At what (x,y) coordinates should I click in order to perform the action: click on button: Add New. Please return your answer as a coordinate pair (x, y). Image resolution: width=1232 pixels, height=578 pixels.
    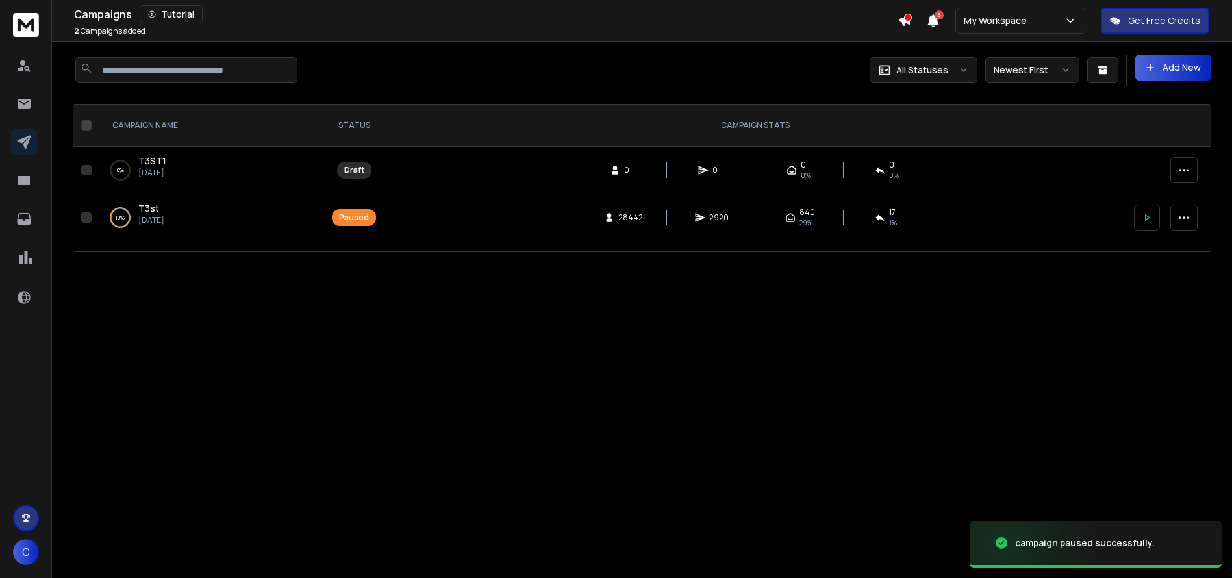
    Looking at the image, I should click on (1173, 68).